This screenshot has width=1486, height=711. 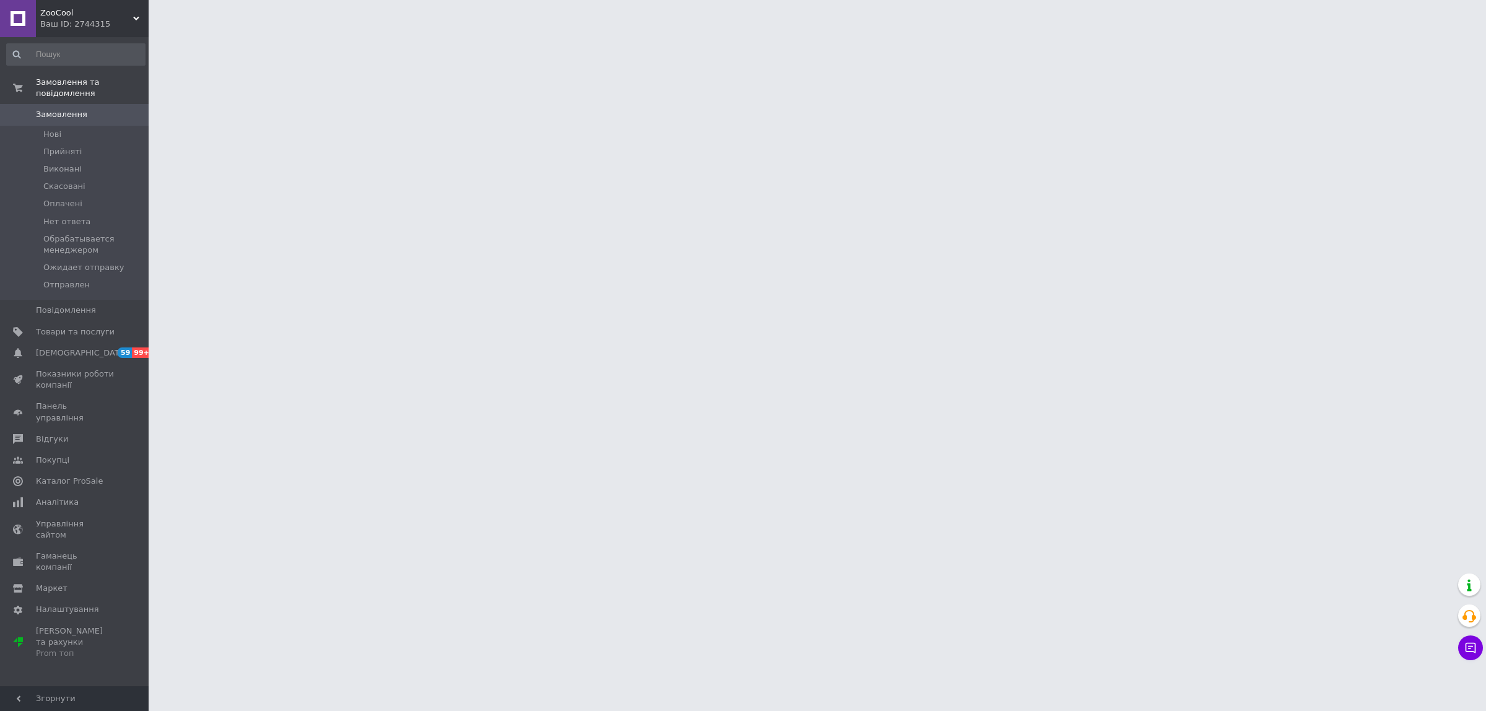 I want to click on span: Налаштування, so click(x=67, y=609).